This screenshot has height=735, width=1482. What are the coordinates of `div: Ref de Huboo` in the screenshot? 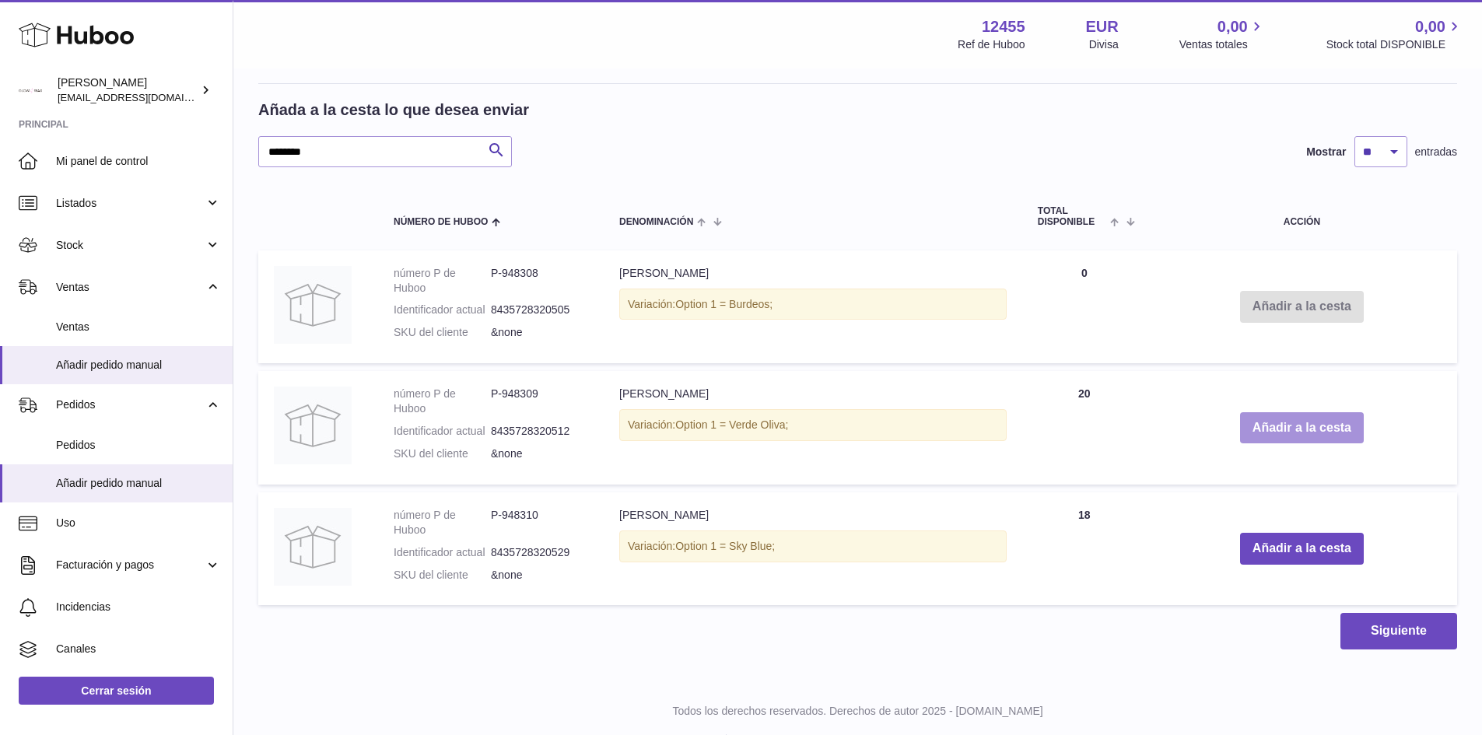 It's located at (991, 44).